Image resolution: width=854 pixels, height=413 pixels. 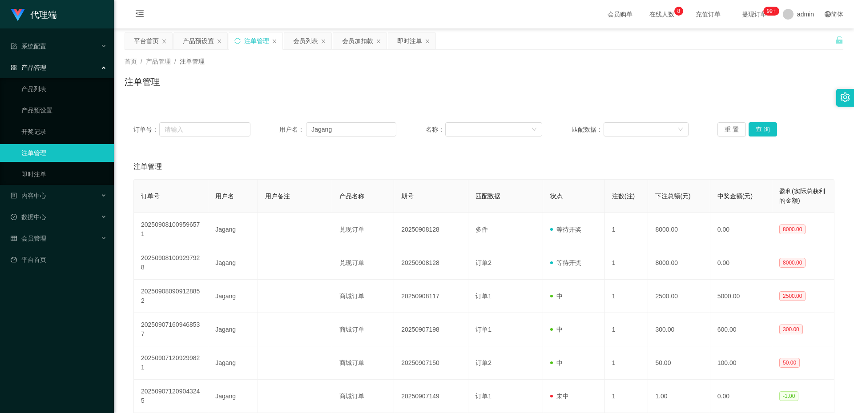 I want to click on span: 名称：, so click(x=435, y=129).